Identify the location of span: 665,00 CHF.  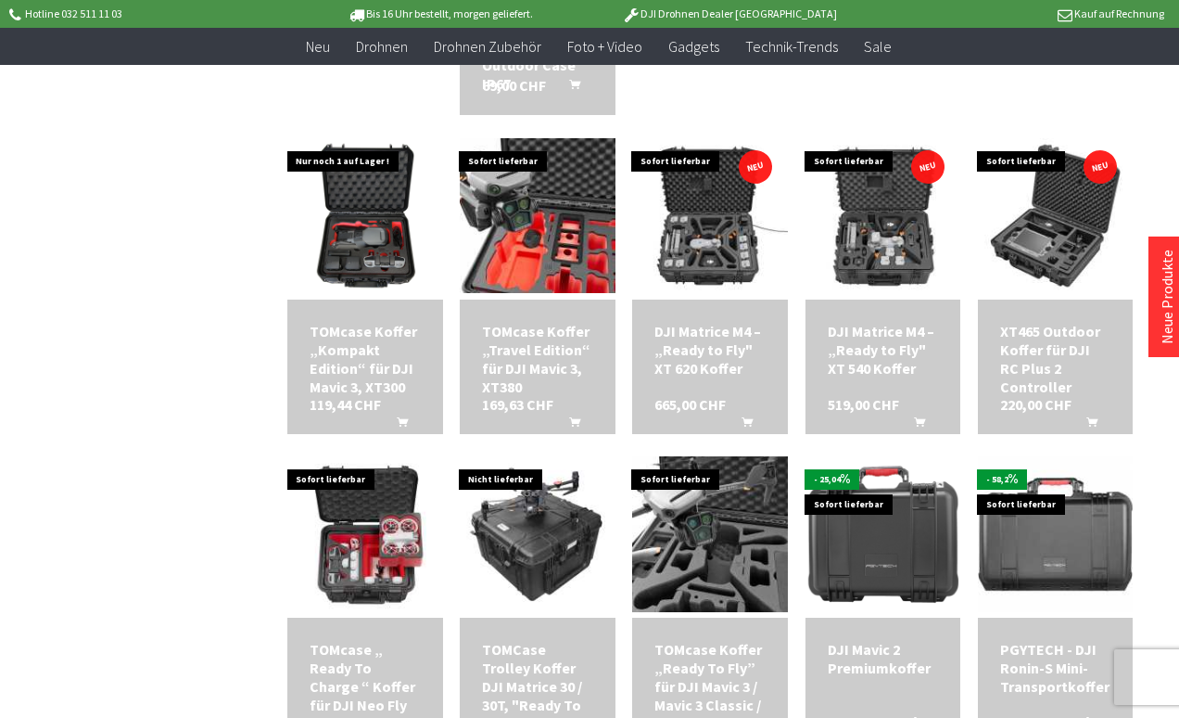
(690, 404).